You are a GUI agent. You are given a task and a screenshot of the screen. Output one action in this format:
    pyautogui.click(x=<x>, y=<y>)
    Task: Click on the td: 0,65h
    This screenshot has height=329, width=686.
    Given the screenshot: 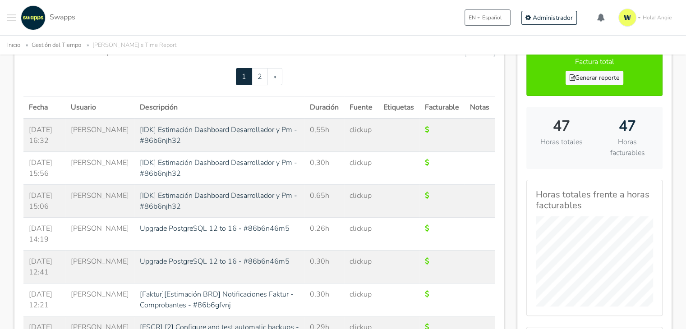 What is the action you would take?
    pyautogui.click(x=324, y=201)
    